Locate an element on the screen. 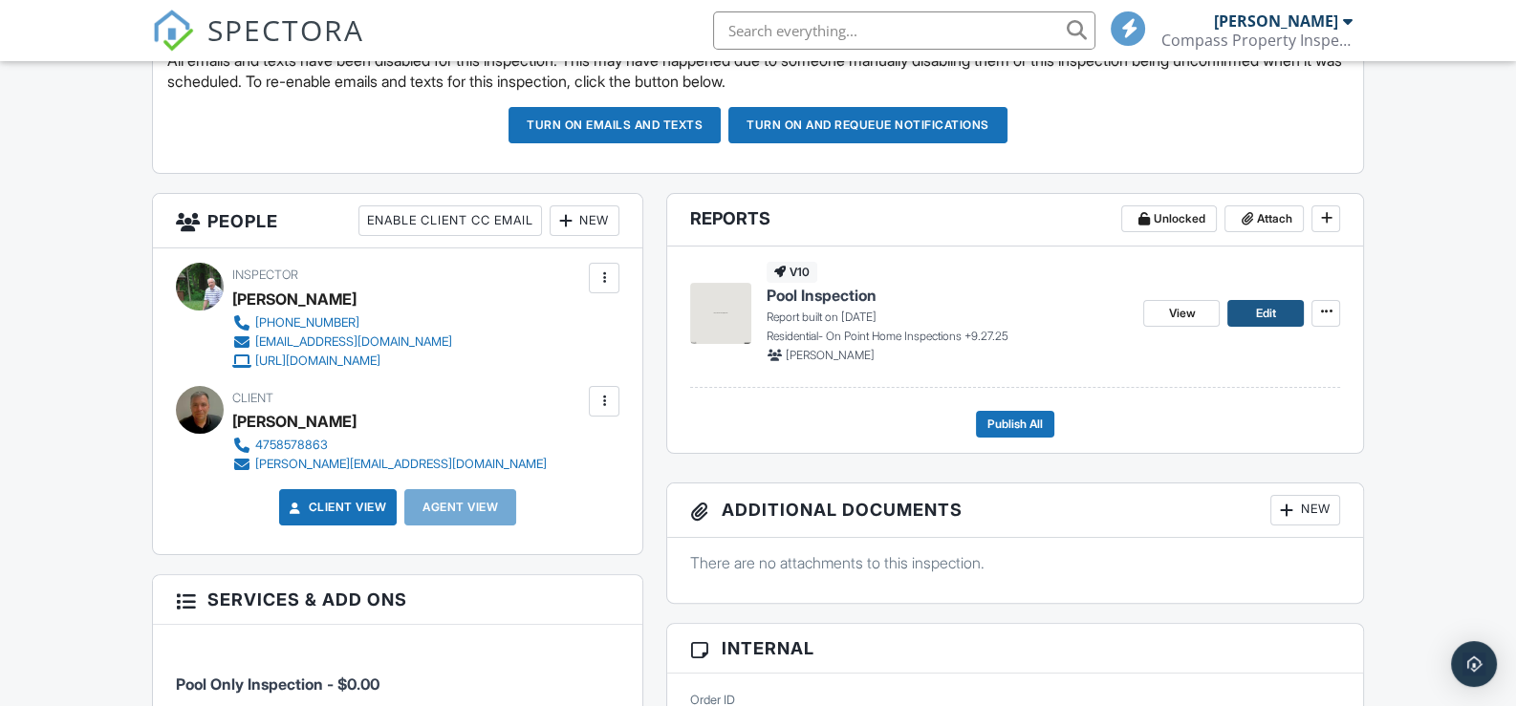 This screenshot has height=706, width=1516. span: Client is located at coordinates (252, 398).